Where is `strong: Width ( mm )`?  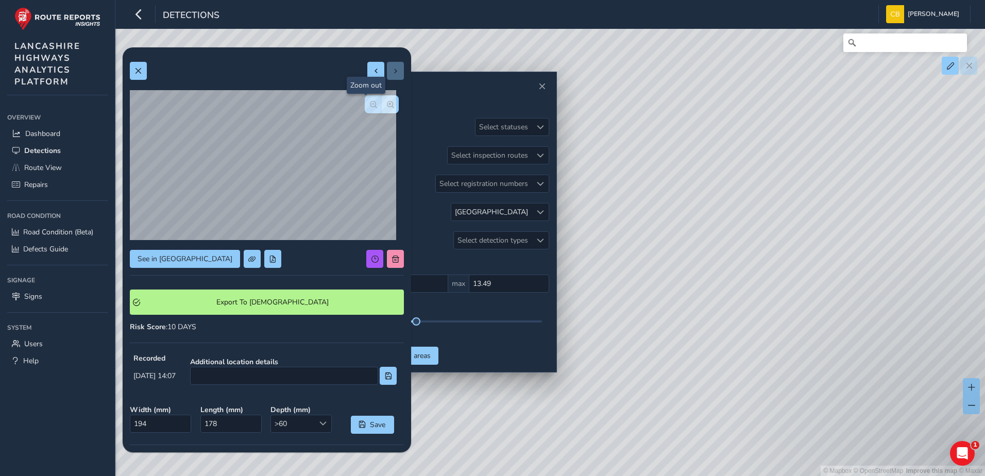
strong: Width ( mm ) is located at coordinates (161, 410).